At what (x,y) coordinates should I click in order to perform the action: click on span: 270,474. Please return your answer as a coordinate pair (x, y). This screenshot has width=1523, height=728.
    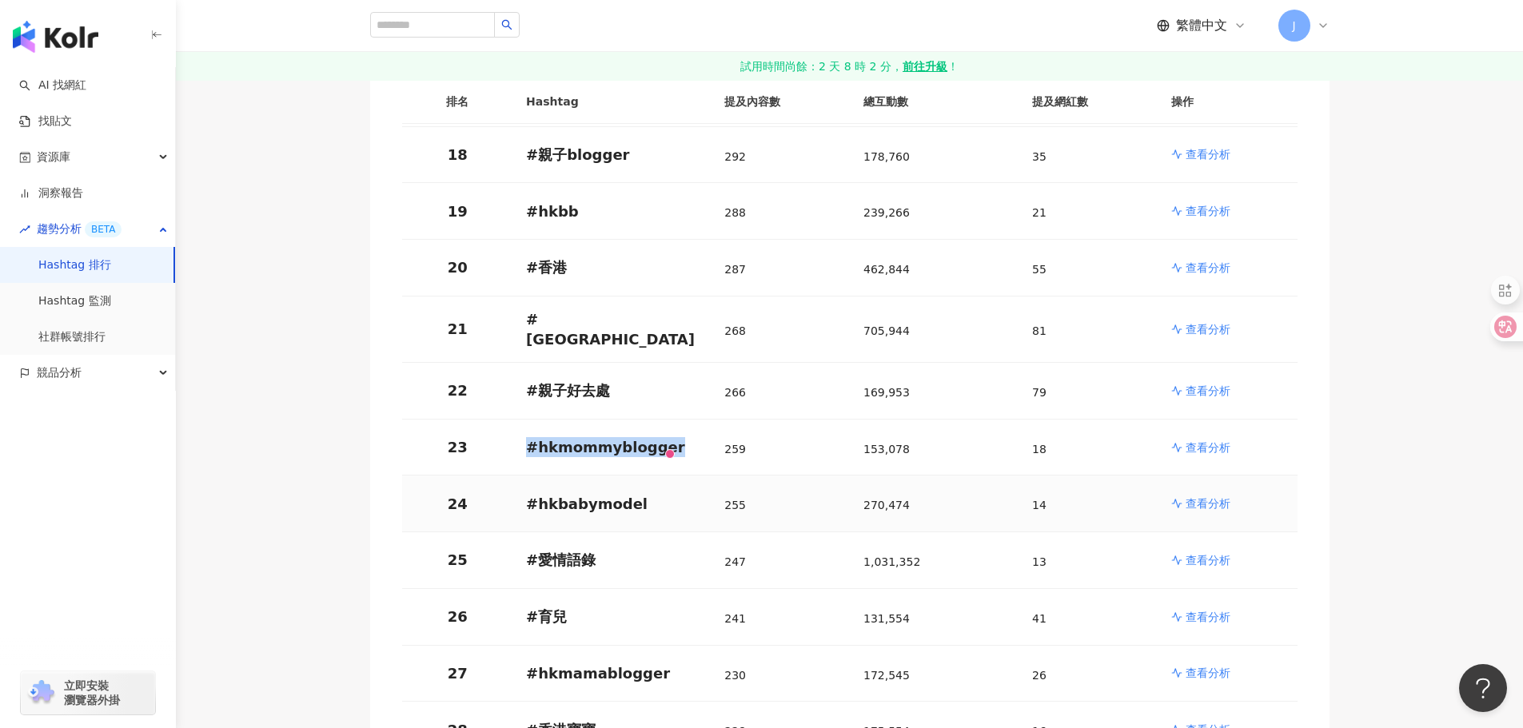
    Looking at the image, I should click on (886, 505).